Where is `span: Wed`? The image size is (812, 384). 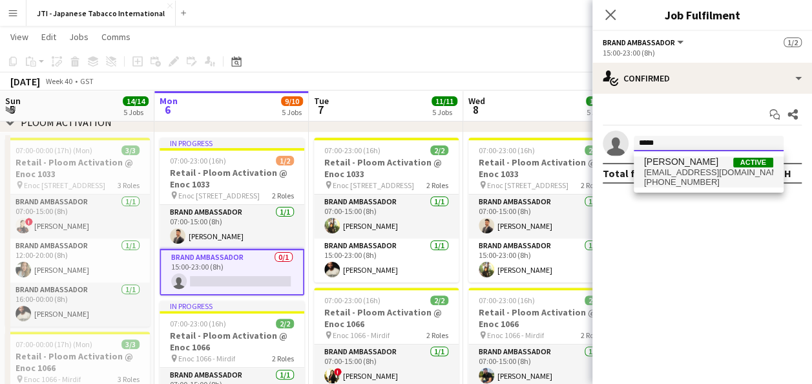
span: Wed is located at coordinates (477, 101).